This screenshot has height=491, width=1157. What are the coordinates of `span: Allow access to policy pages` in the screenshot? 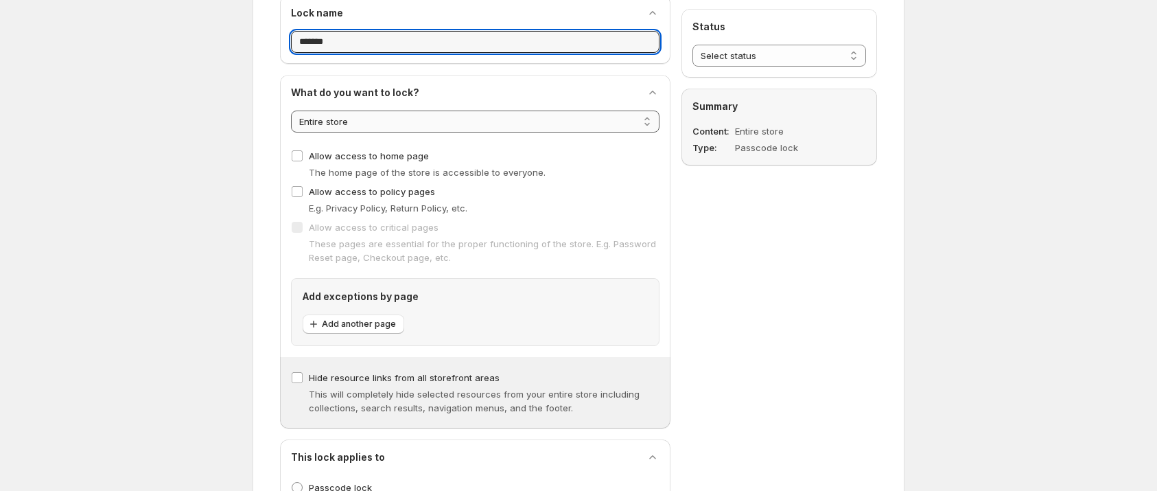 It's located at (372, 191).